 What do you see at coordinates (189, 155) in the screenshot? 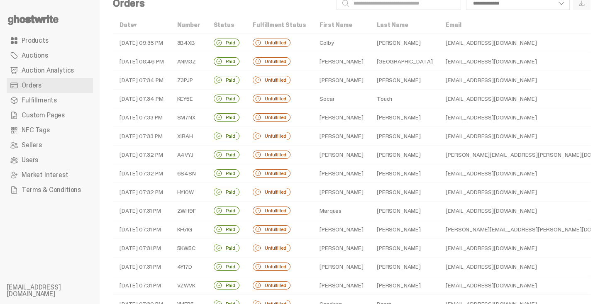
I see `td: A4VYJ` at bounding box center [189, 155].